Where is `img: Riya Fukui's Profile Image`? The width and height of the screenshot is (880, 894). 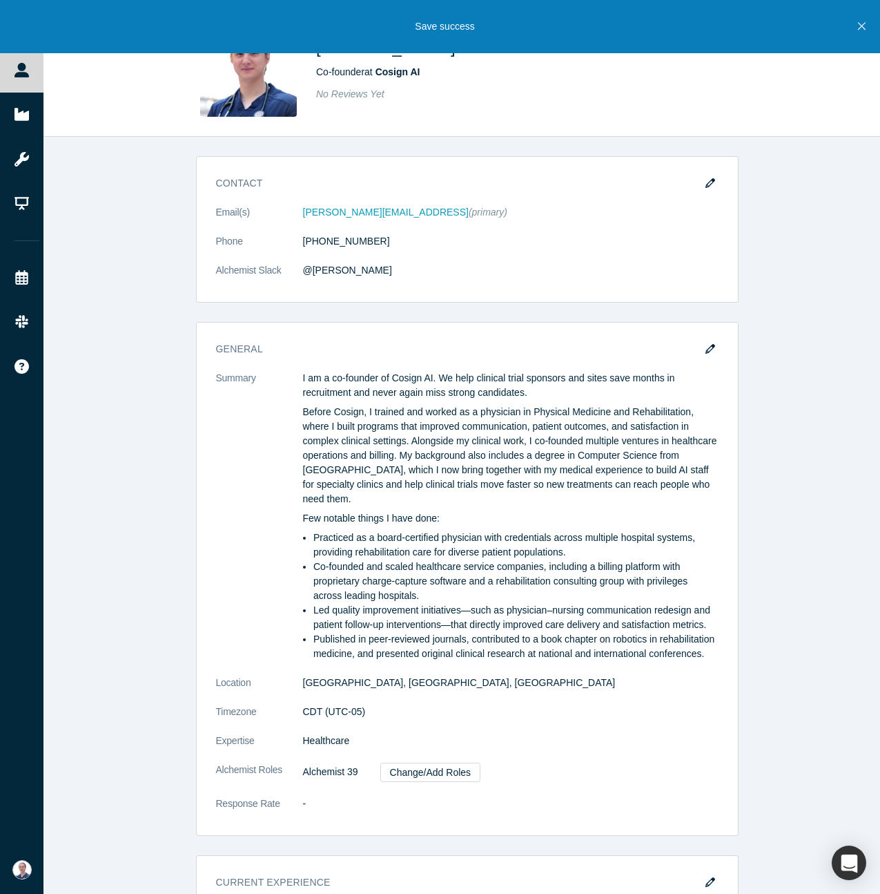 img: Riya Fukui's Profile Image is located at coordinates (249, 68).